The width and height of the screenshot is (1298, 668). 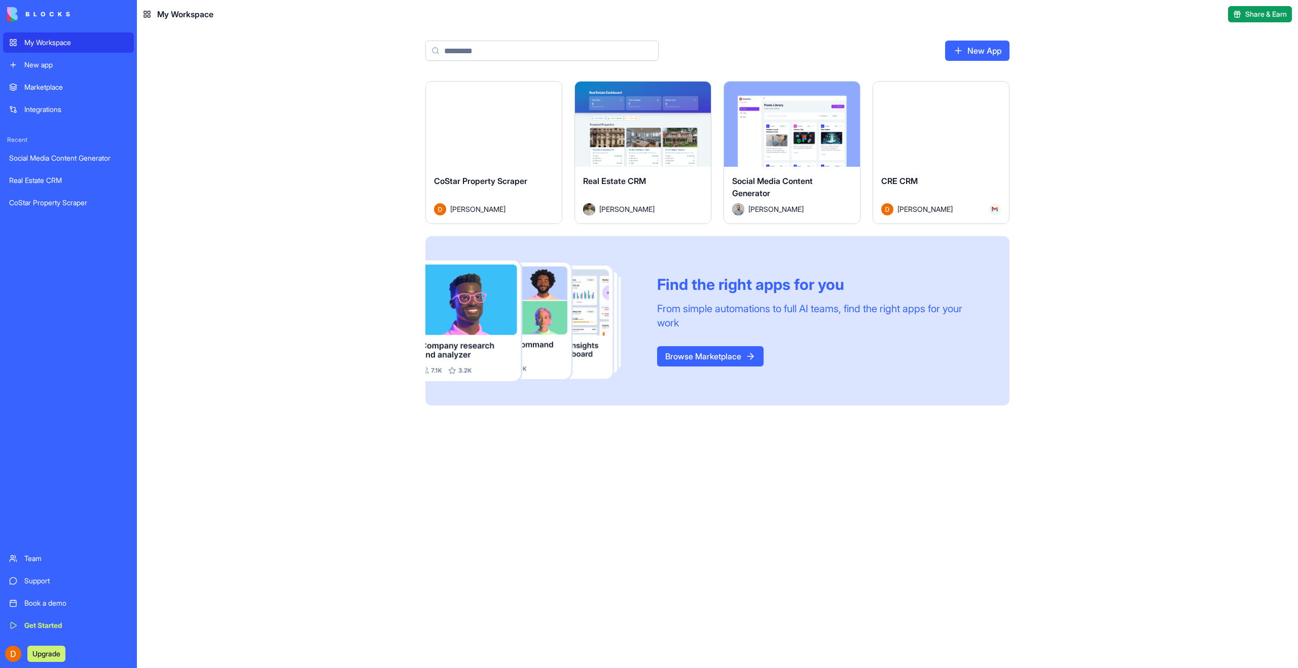 What do you see at coordinates (1260, 14) in the screenshot?
I see `button: Share & Earn` at bounding box center [1260, 14].